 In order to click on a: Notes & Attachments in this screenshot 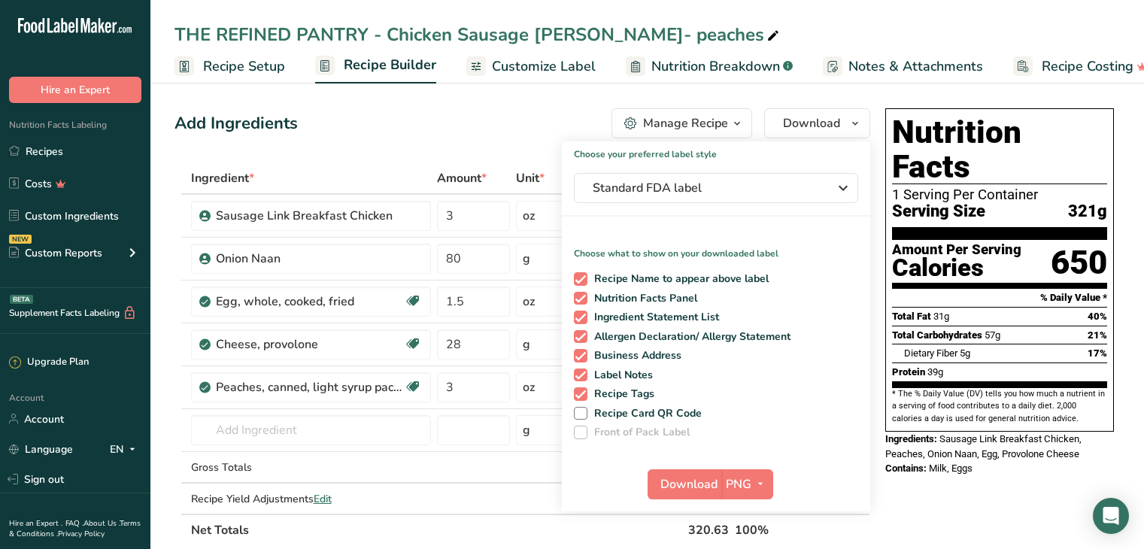, I will do `click(902, 66)`.